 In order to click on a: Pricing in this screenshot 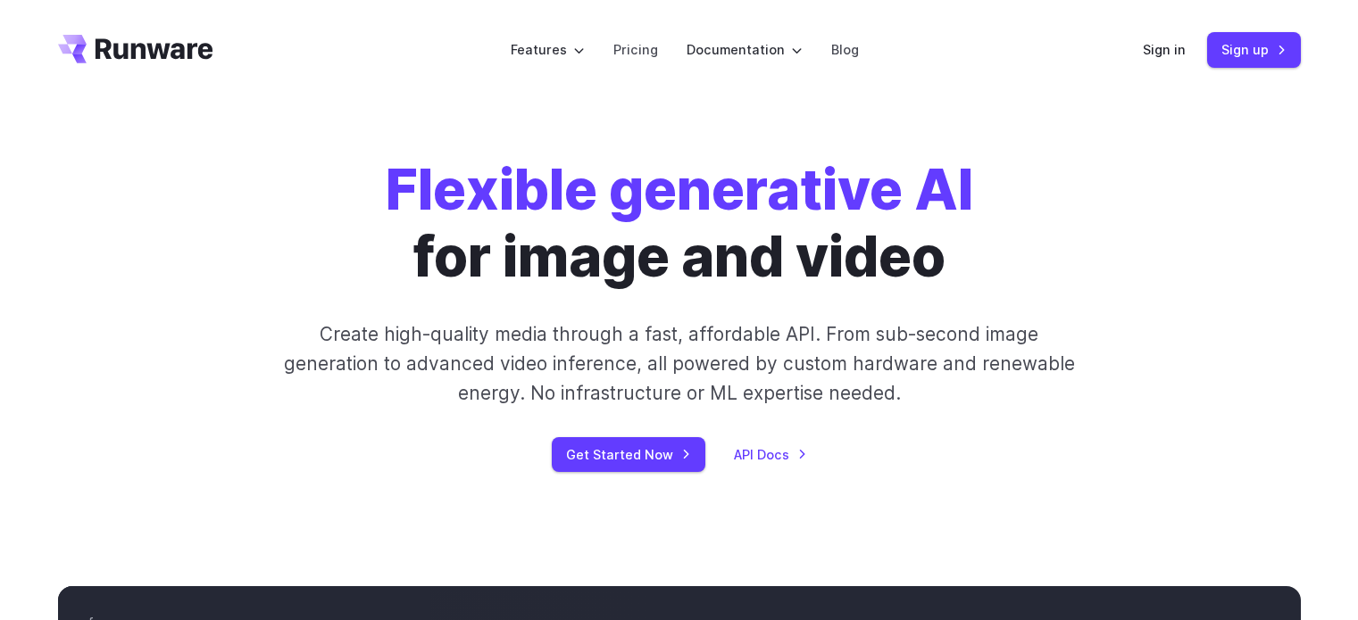, I will do `click(636, 49)`.